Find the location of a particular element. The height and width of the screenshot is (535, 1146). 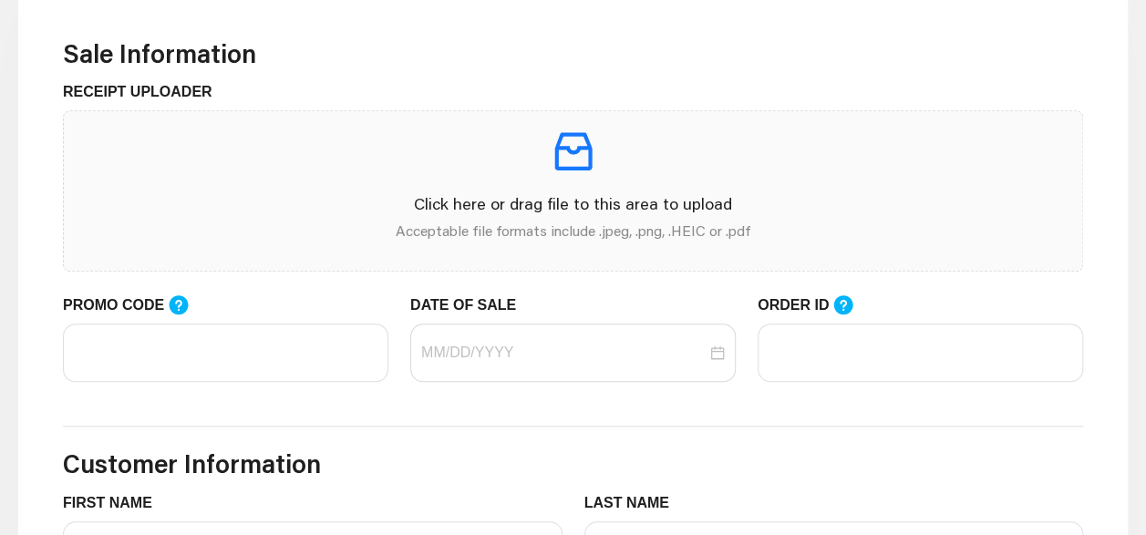

label: FIRST NAME is located at coordinates (114, 503).